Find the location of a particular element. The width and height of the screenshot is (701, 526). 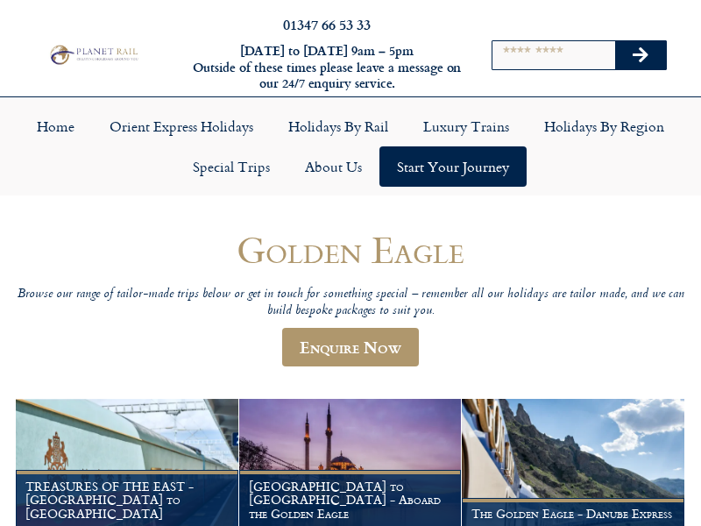

a: 01347 66 53 33 is located at coordinates (327, 24).